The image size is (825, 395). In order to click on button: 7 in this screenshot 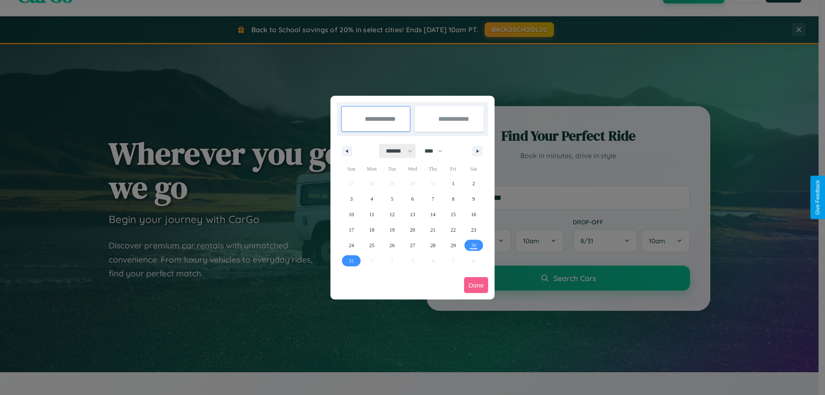, I will do `click(433, 199)`.